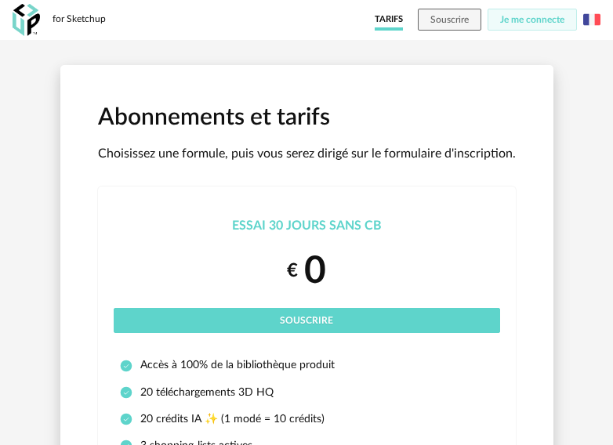  Describe the element at coordinates (532, 20) in the screenshot. I see `span: Je me connecte` at that location.